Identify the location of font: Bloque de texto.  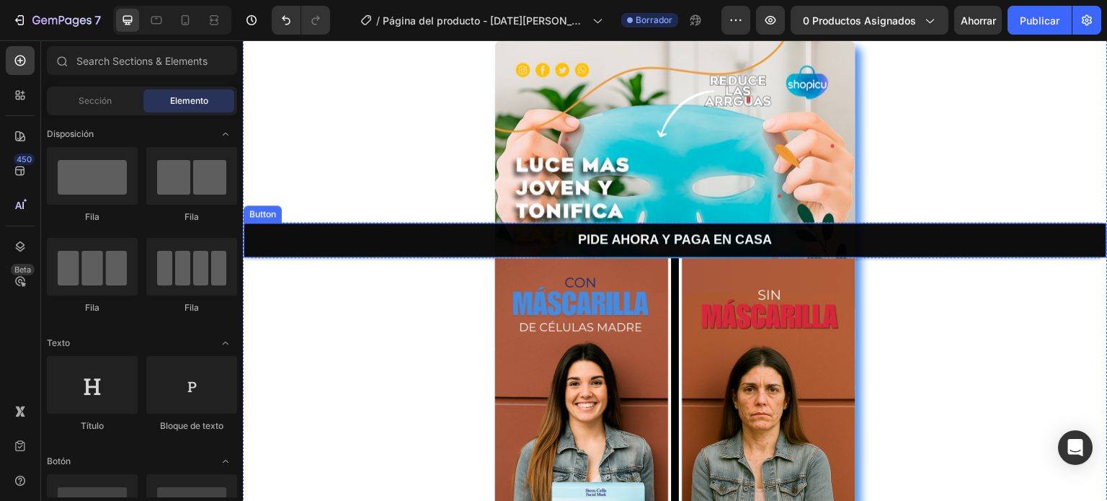
(192, 425).